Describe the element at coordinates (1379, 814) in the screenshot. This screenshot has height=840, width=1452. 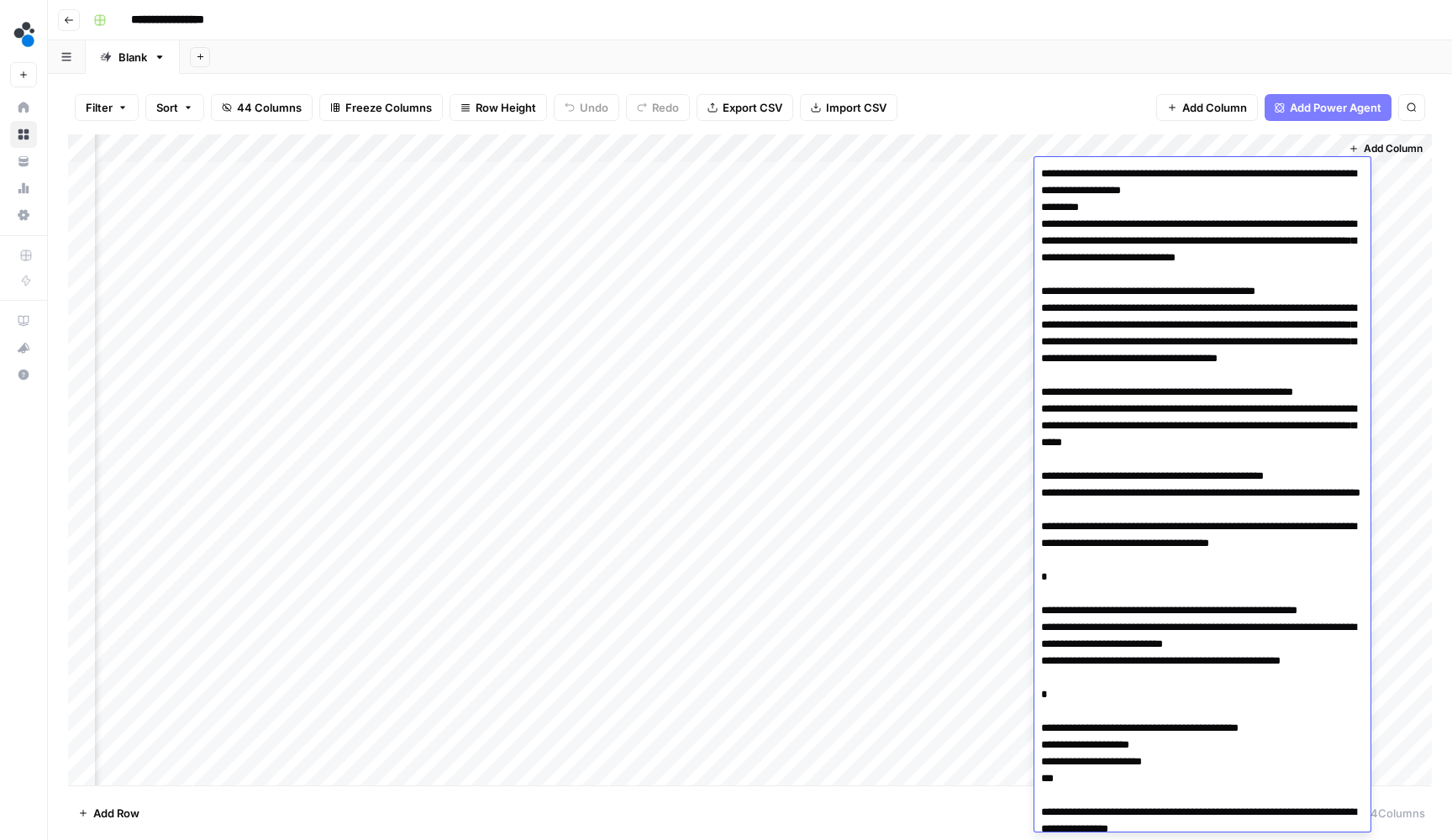
I see `div: 12/44 Columns` at that location.